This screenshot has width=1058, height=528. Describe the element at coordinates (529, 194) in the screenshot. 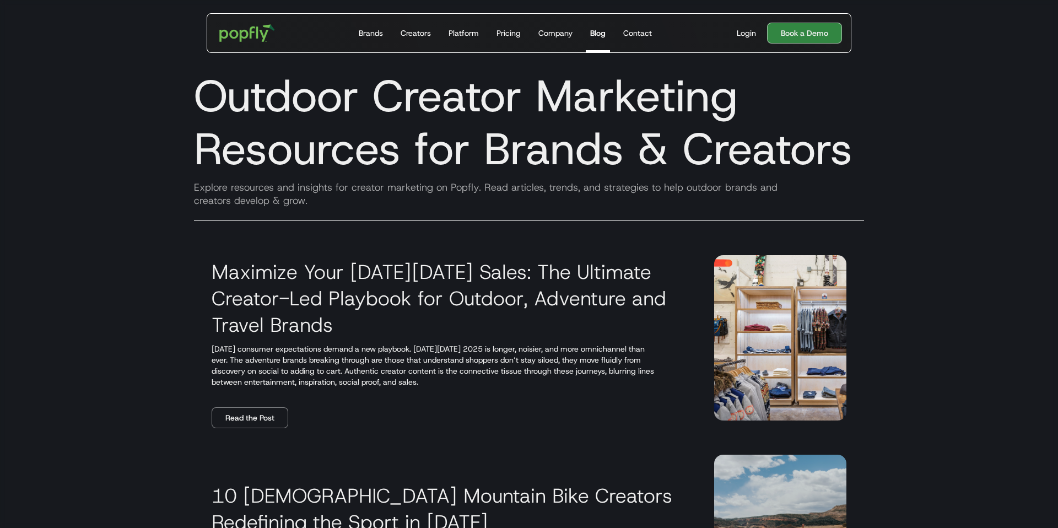

I see `div: Explore resources and insights for creator marketing on Popfly. Read articles, trends, and strate...` at that location.